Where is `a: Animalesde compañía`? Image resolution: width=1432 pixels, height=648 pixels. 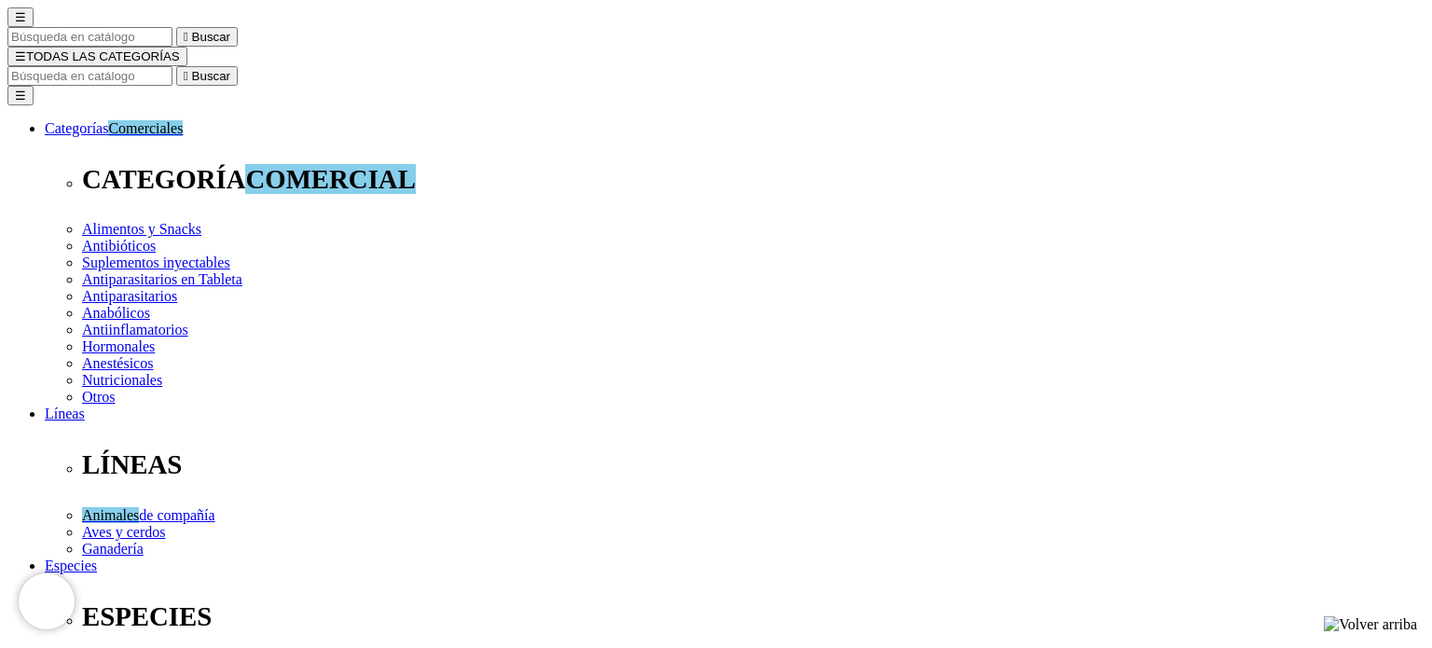 a: Animalesde compañía is located at coordinates (148, 515).